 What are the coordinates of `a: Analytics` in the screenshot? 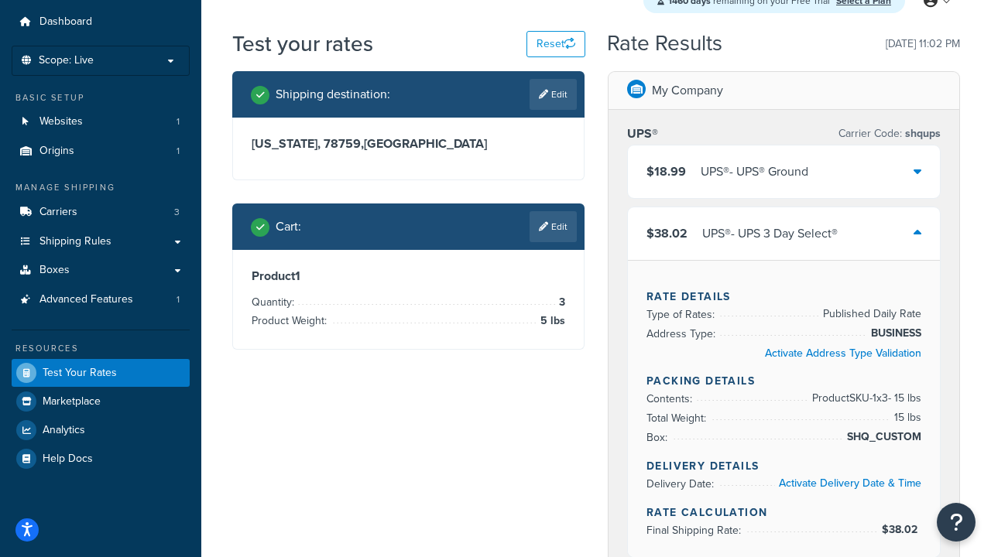 It's located at (101, 431).